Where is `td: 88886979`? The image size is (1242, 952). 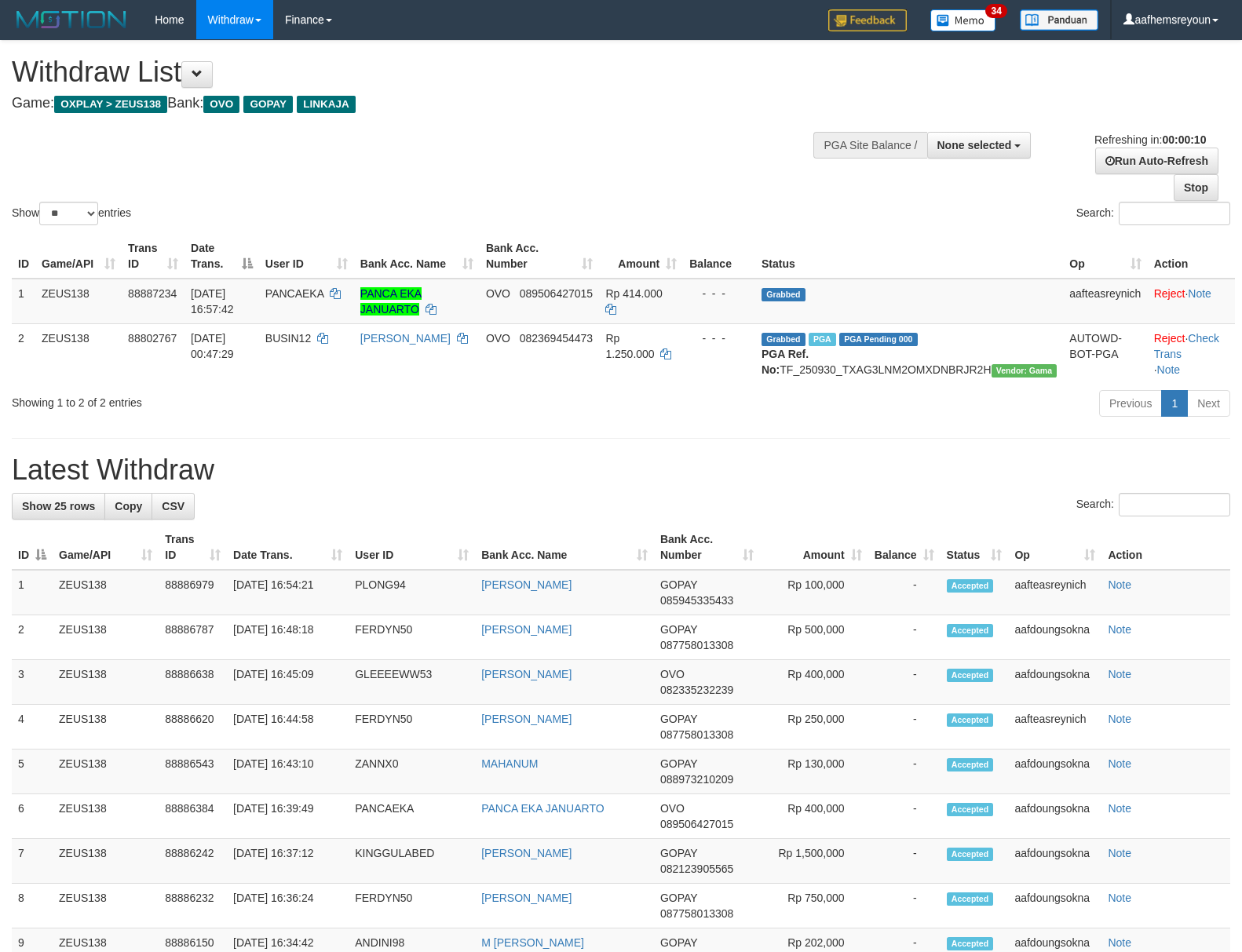
td: 88886979 is located at coordinates (192, 593).